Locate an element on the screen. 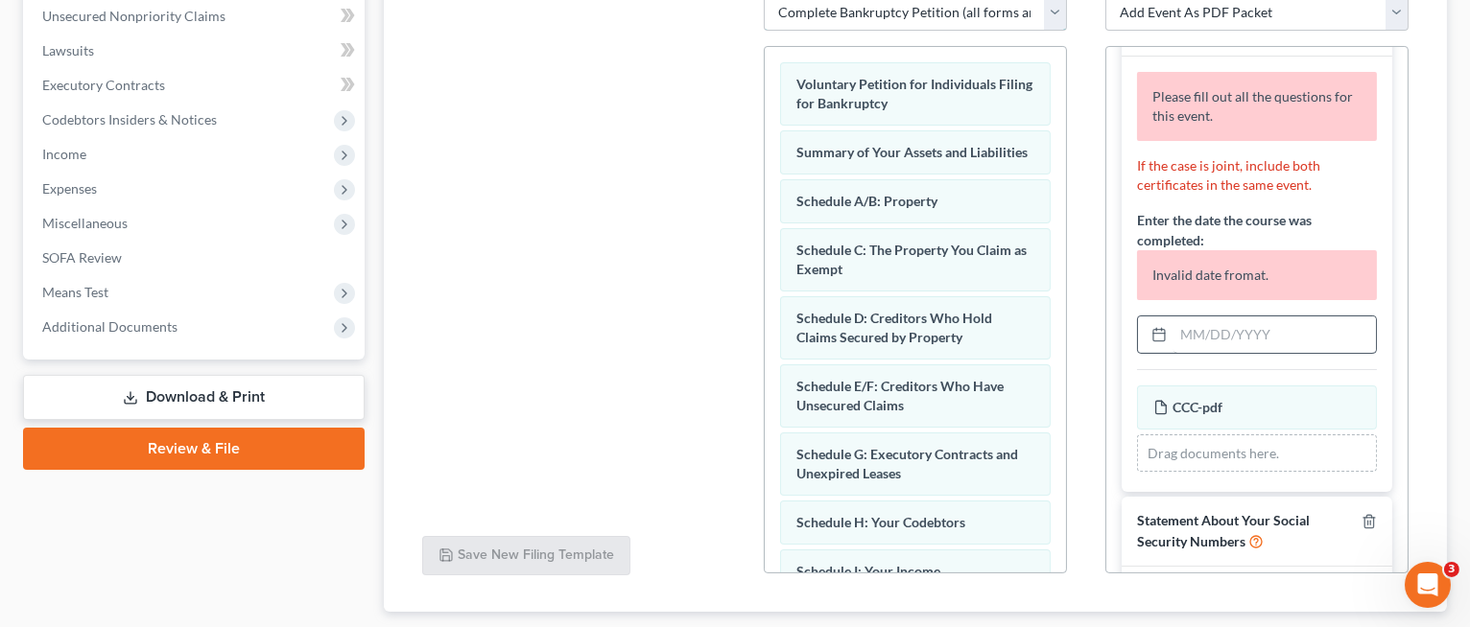  span: Schedule A/B: Property is located at coordinates (866, 200).